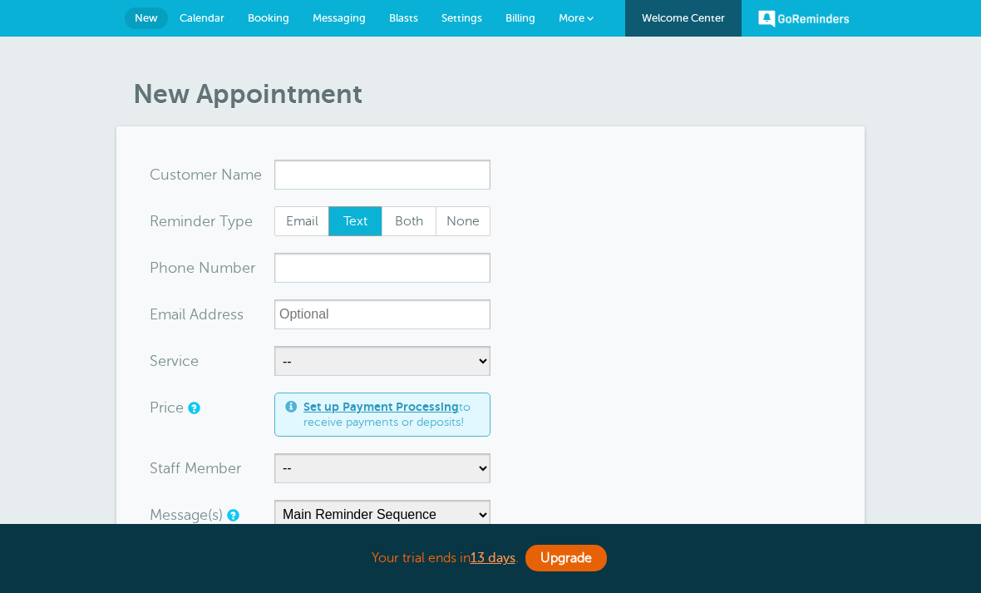  Describe the element at coordinates (146, 17) in the screenshot. I see `span: New` at that location.